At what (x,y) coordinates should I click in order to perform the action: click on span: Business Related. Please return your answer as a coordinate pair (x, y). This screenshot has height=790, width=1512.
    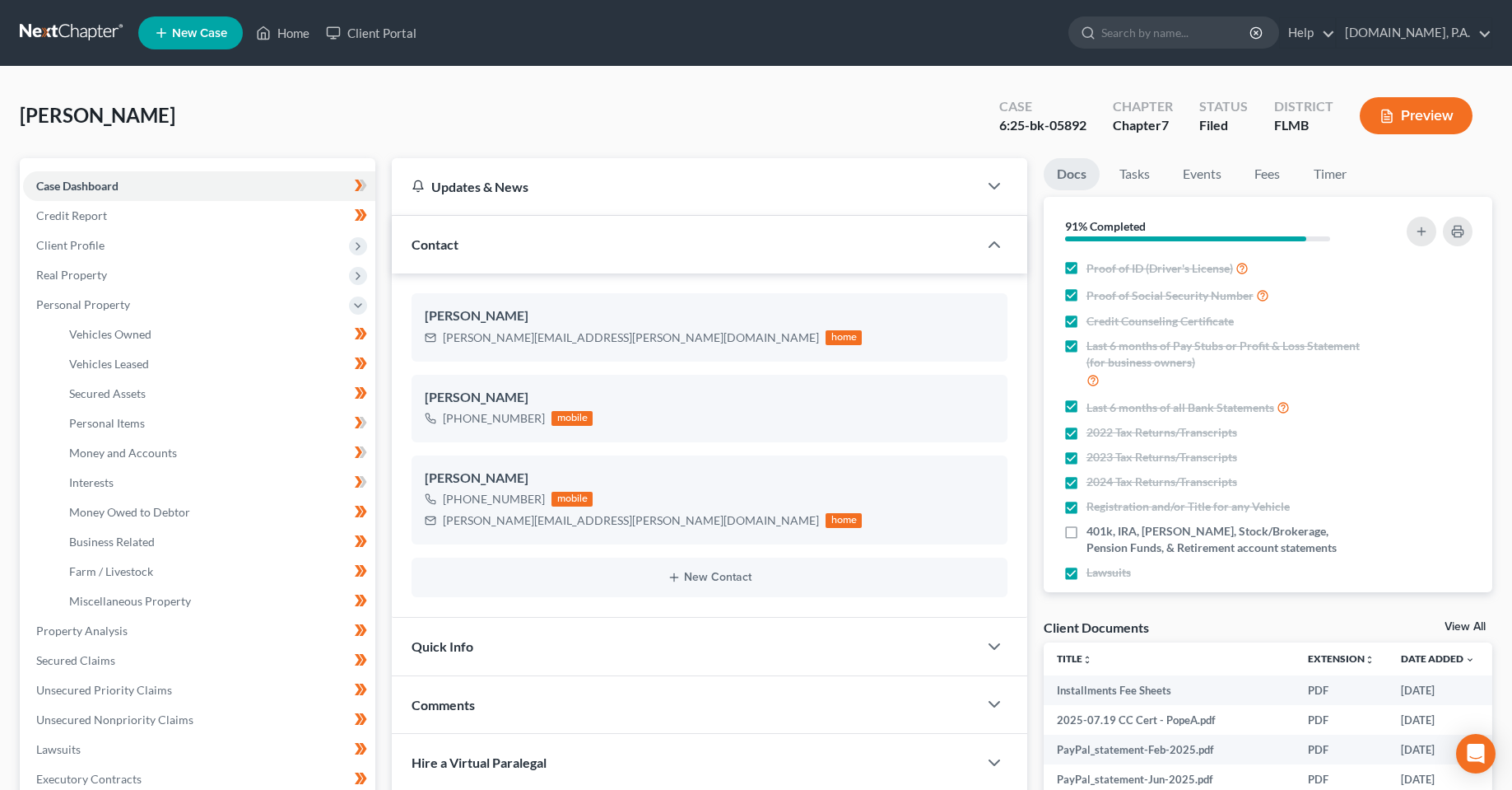
    Looking at the image, I should click on (112, 541).